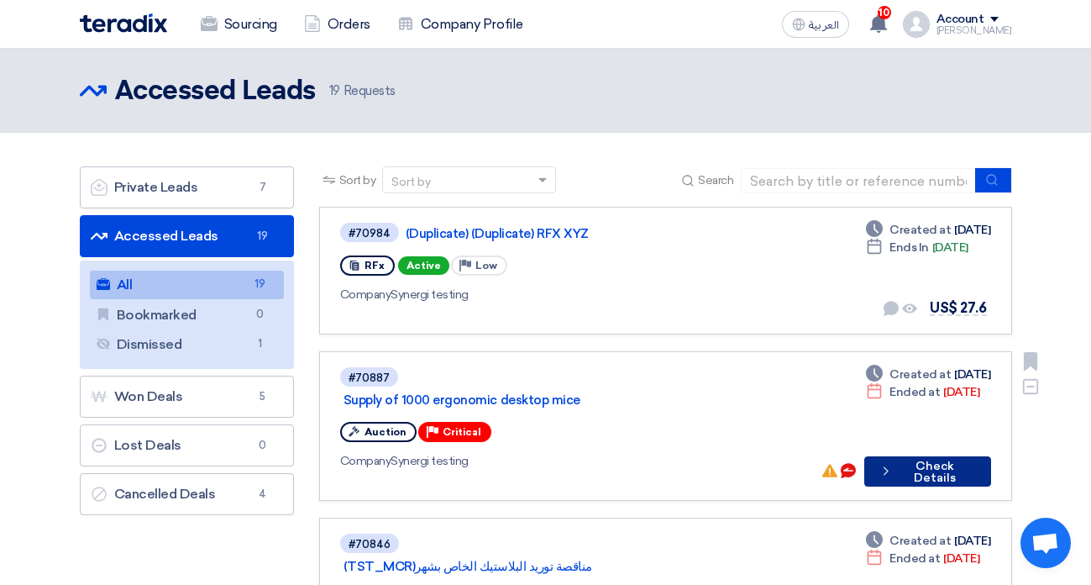 The image size is (1091, 585). I want to click on span: العربية, so click(824, 25).